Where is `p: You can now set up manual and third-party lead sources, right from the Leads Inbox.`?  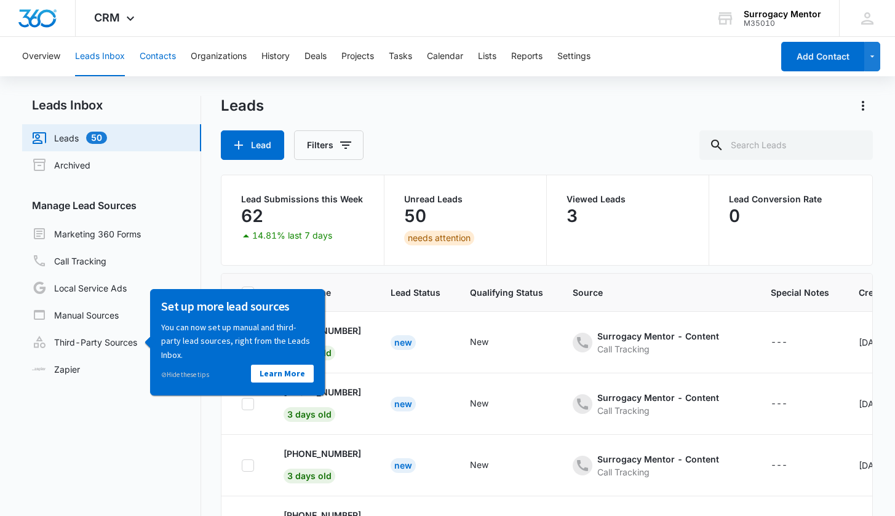
p: You can now set up manual and third-party lead sources, right from the Leads Inbox. is located at coordinates (97, 52).